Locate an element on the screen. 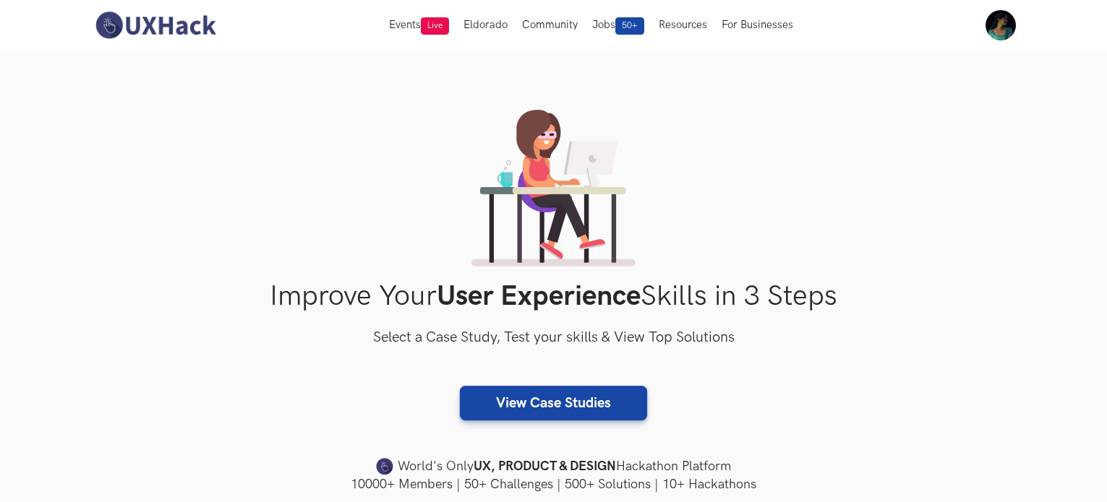  h4: 10000+ Members | 50+ Challenges | 500+ Solutions | 10+ Hackathons is located at coordinates (554, 484).